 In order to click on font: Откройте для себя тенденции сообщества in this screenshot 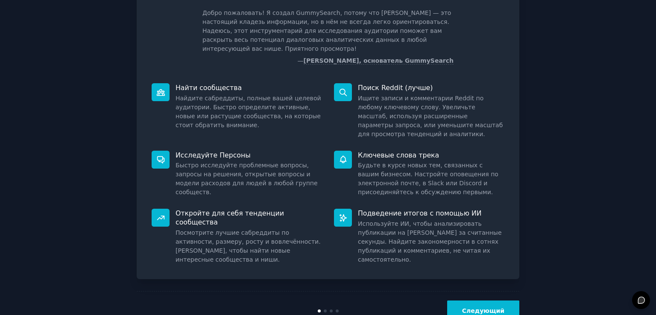, I will do `click(230, 218)`.